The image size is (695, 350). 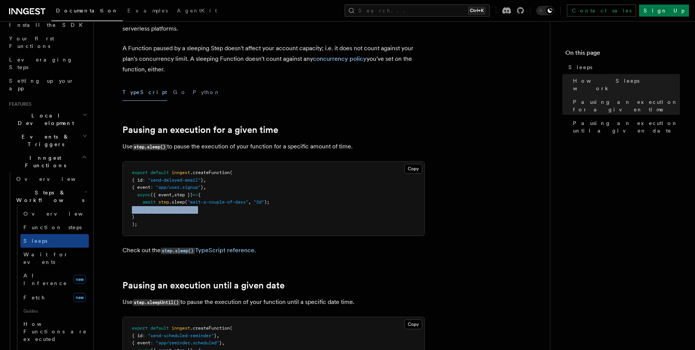 What do you see at coordinates (45, 280) in the screenshot?
I see `span: AI Inference` at bounding box center [45, 280].